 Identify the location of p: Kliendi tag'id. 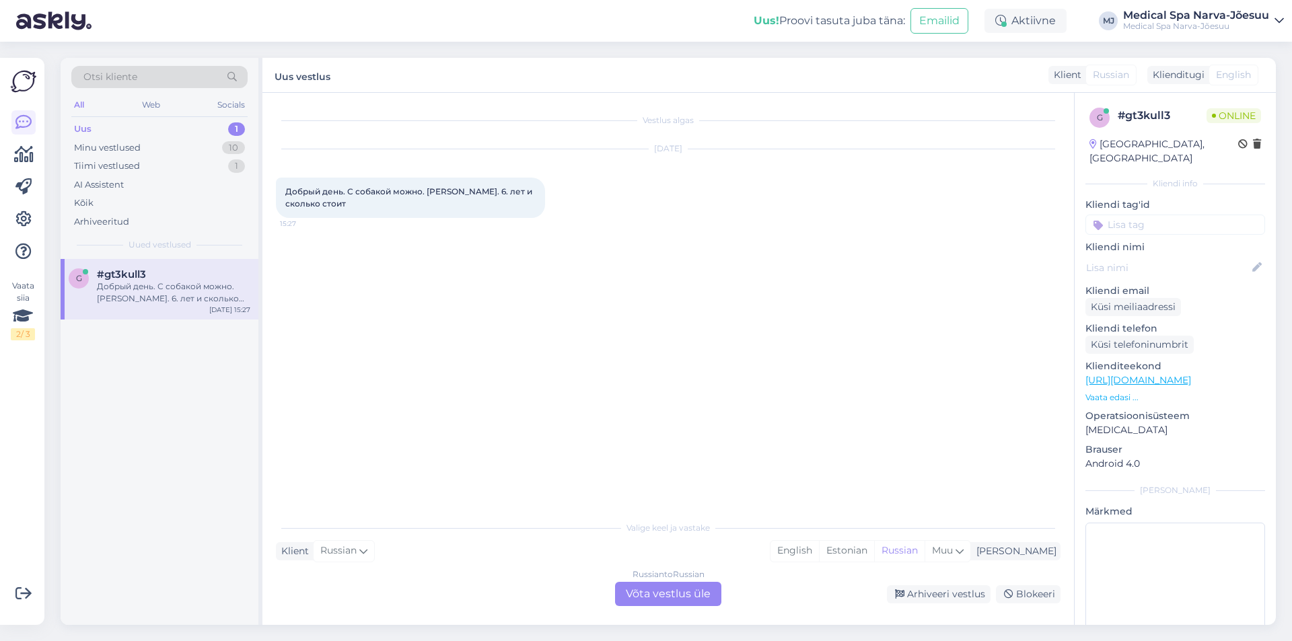
(1175, 205).